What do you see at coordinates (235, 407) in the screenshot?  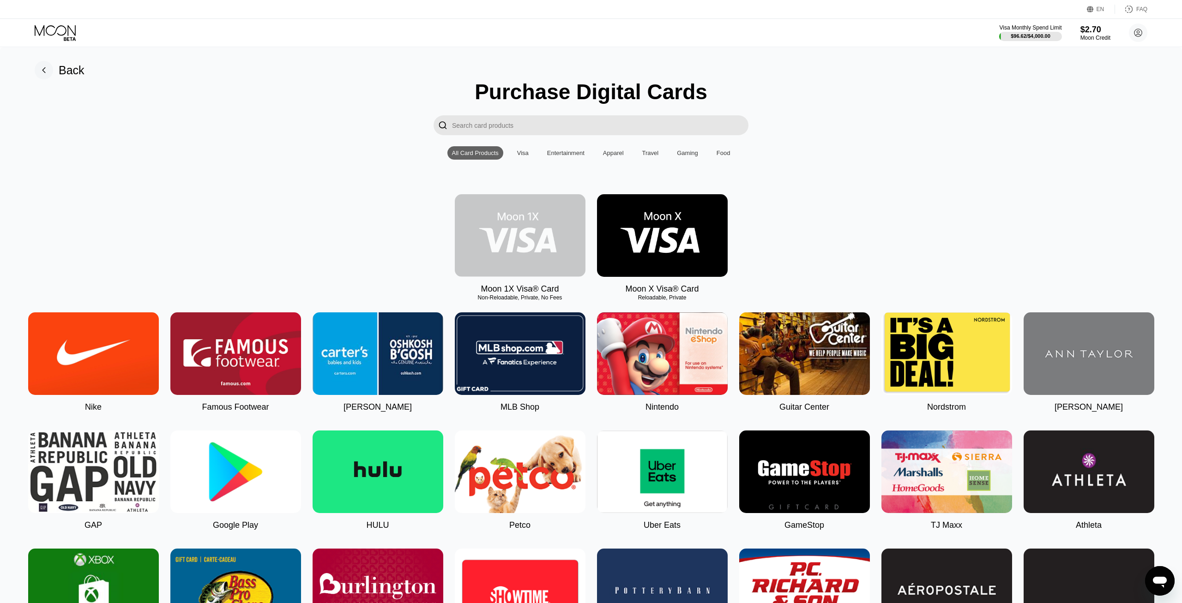 I see `div: Famous Footwear` at bounding box center [235, 407].